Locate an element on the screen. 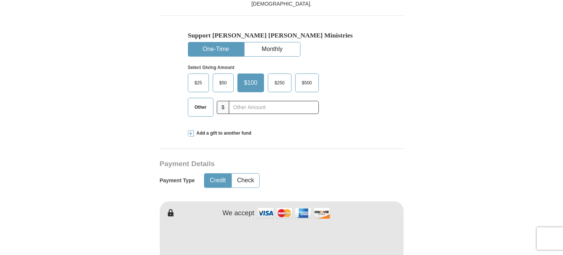  span: $25 is located at coordinates (198, 83).